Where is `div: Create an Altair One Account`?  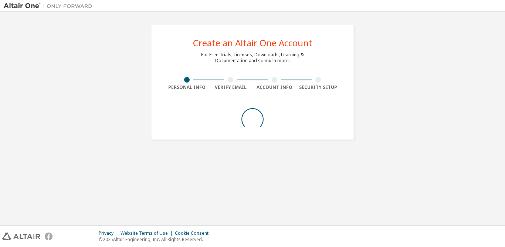 div: Create an Altair One Account is located at coordinates (253, 43).